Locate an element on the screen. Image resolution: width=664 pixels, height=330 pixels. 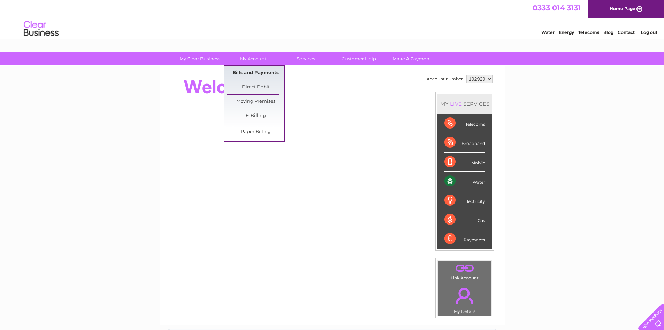
a: Log out is located at coordinates (649, 32).